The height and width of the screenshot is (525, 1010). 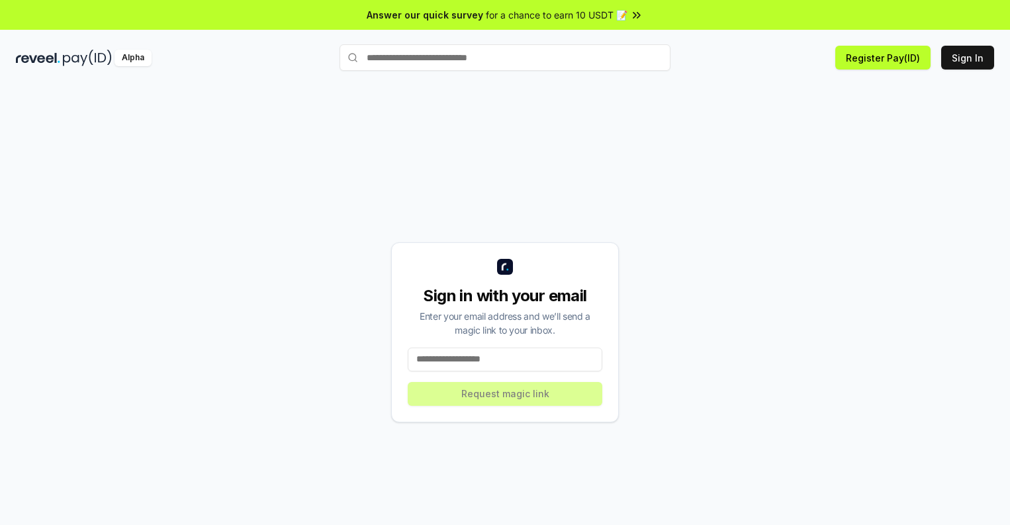 What do you see at coordinates (38, 58) in the screenshot?
I see `img: reveel_dark` at bounding box center [38, 58].